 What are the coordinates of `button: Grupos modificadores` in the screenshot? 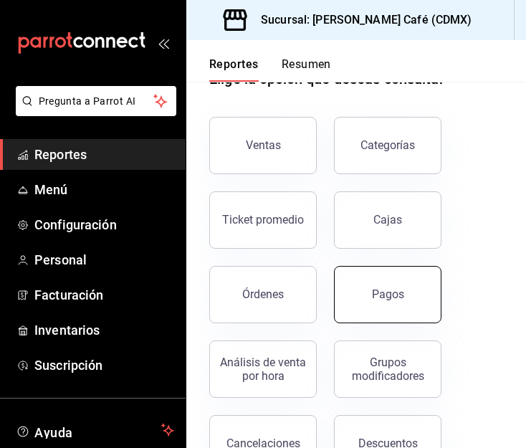 It's located at (388, 369).